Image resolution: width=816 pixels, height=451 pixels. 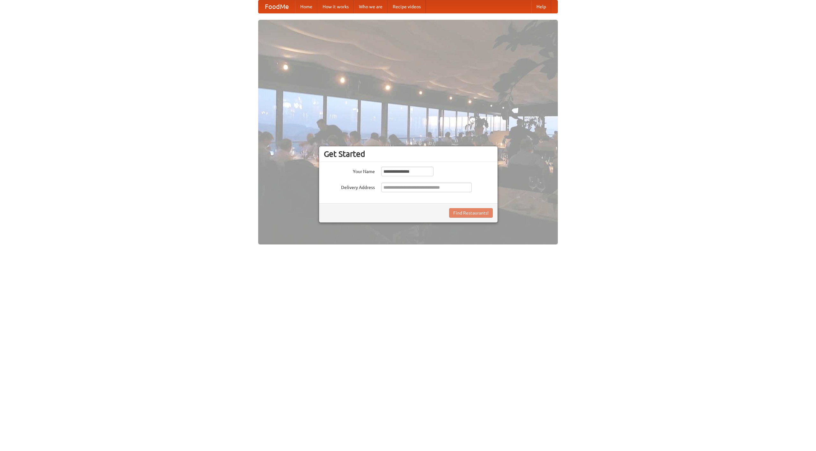 What do you see at coordinates (408, 154) in the screenshot?
I see `h3: Get Started` at bounding box center [408, 154].